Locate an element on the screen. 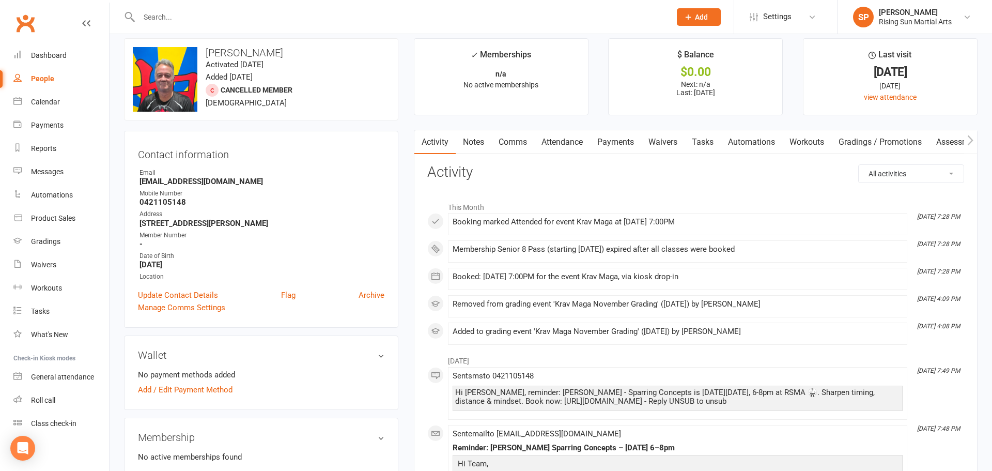  div: Tasks is located at coordinates (40, 311).